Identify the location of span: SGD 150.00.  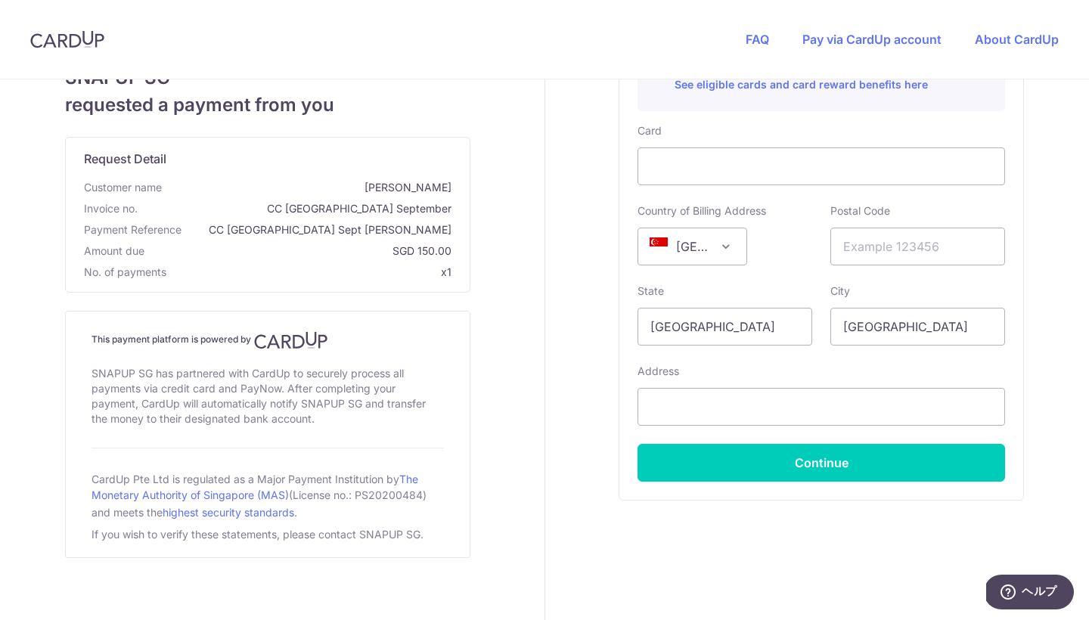
(301, 251).